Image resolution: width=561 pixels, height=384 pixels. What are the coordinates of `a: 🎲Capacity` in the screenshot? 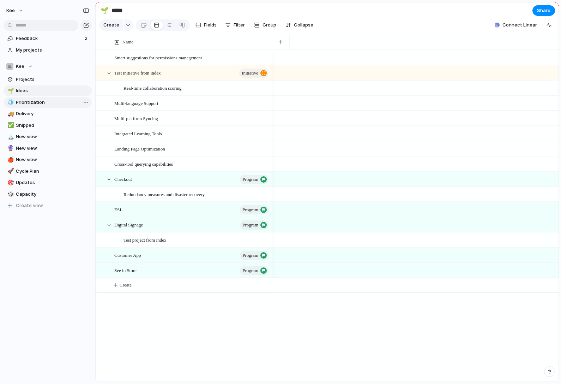 It's located at (48, 194).